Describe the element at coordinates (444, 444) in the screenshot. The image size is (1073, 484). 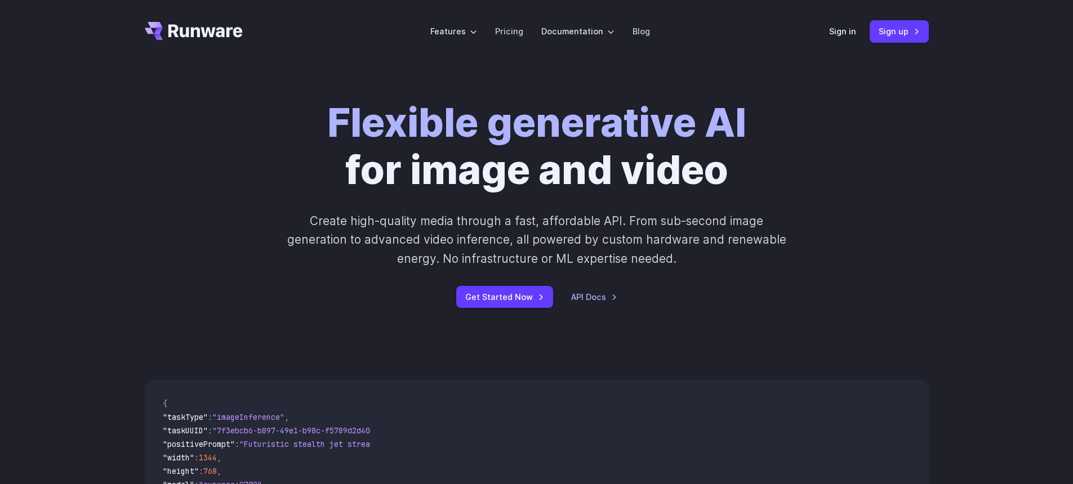
I see `span: "Futuristic stealth jet streaking through a neon-lit cityscape with glowing purple exhaust"` at that location.